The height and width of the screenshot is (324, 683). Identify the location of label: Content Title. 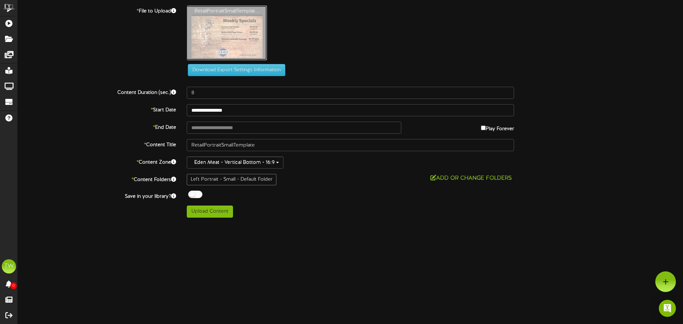
(97, 144).